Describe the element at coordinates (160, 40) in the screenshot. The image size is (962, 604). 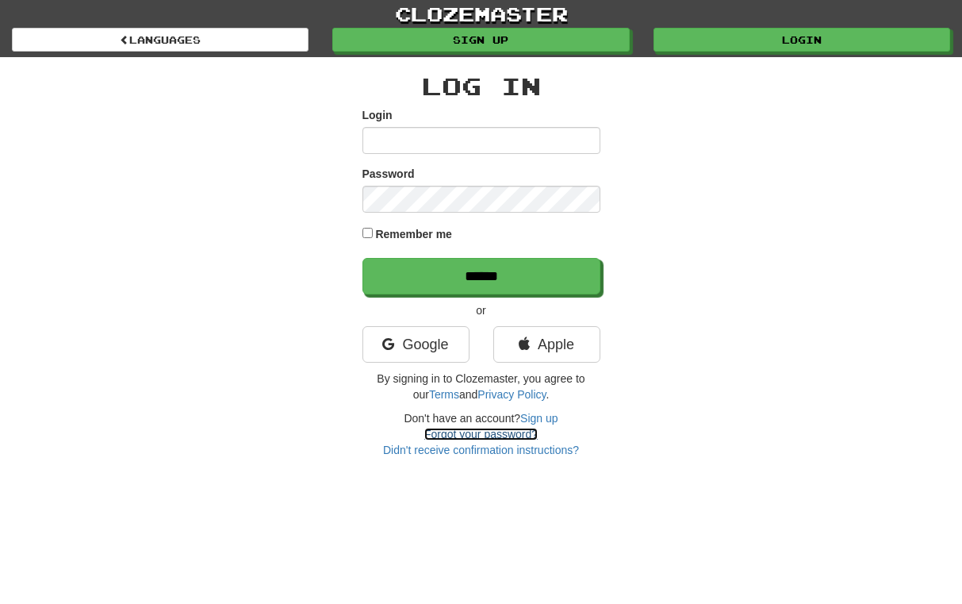
I see `a: Languages` at that location.